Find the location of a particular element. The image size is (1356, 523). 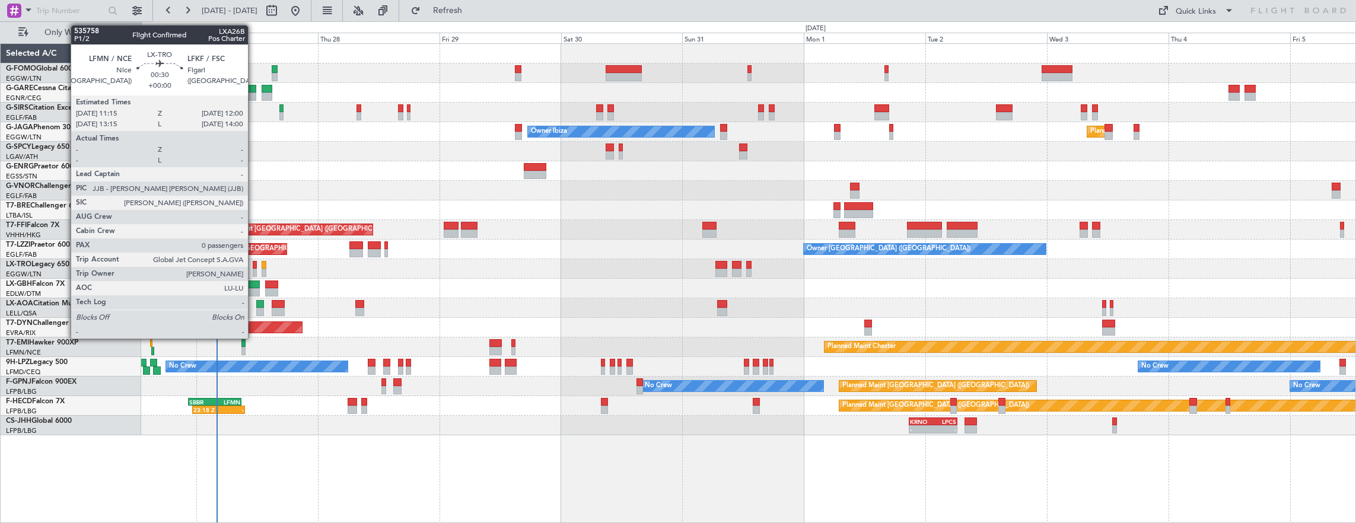

span: T7-BRE is located at coordinates (18, 206).